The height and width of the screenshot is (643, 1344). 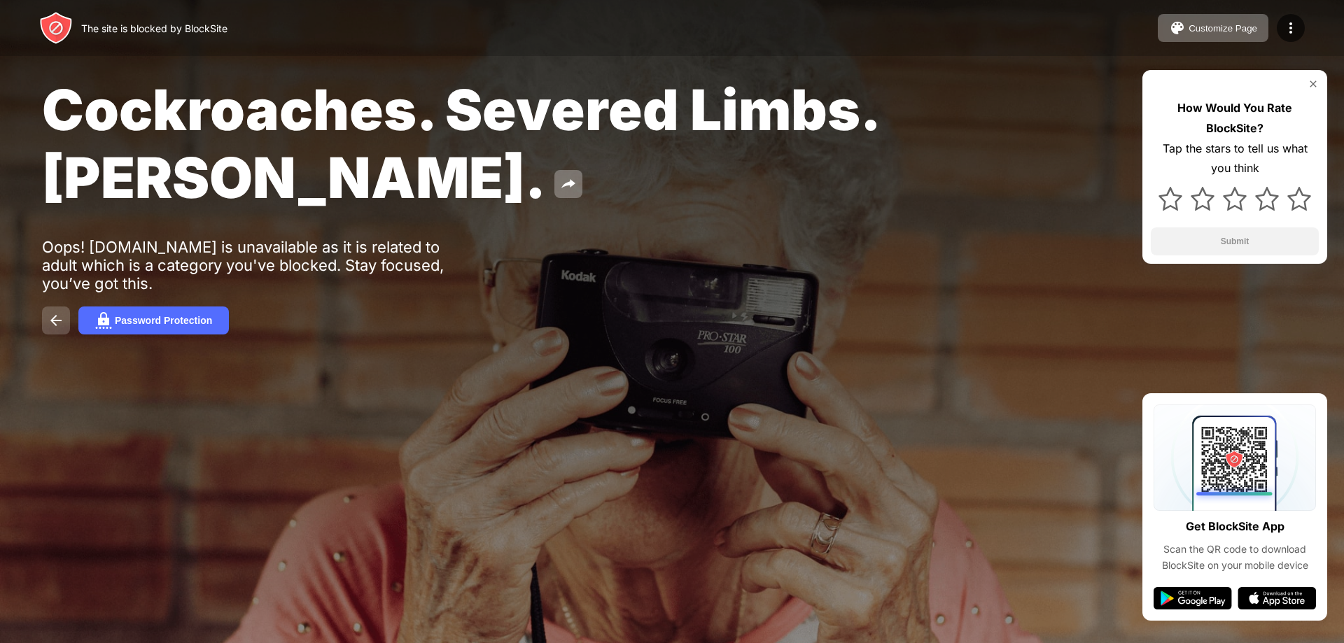 I want to click on div: Password Protection, so click(x=163, y=321).